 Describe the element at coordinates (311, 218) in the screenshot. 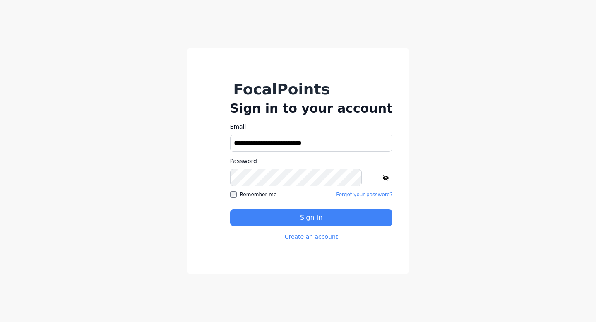

I see `button: Sign in` at that location.